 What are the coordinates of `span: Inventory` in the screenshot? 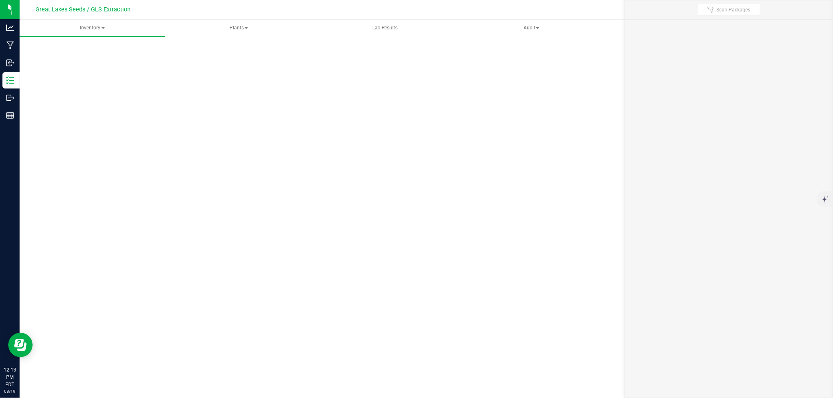 It's located at (92, 28).